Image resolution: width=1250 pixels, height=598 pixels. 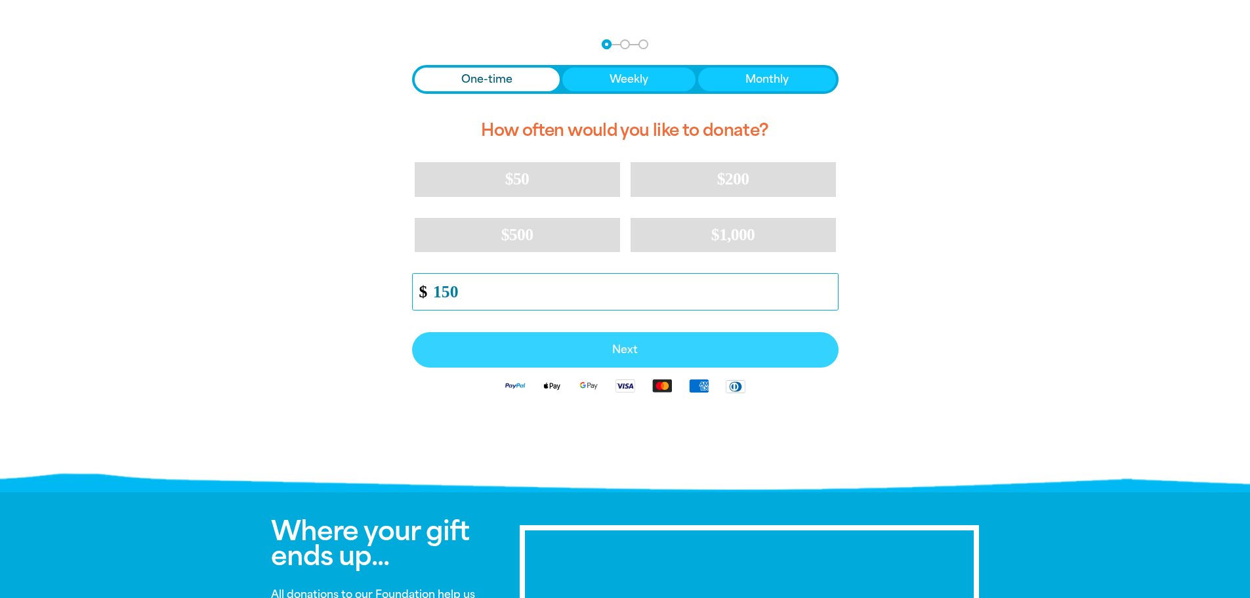 What do you see at coordinates (628, 79) in the screenshot?
I see `button: Weekly` at bounding box center [628, 79].